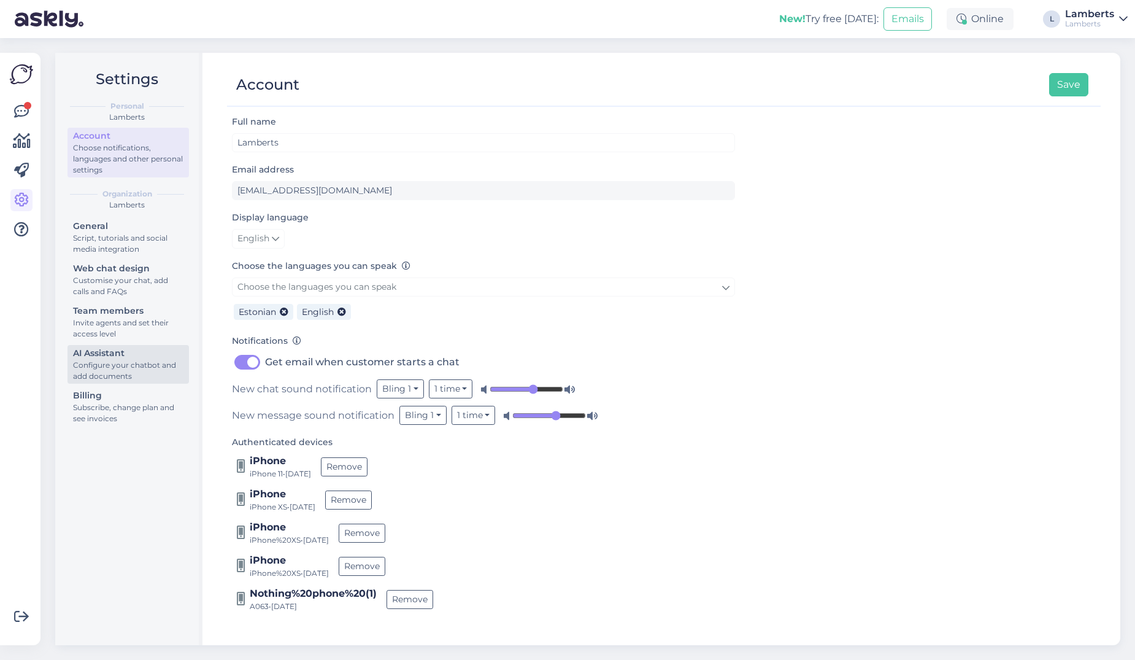 The height and width of the screenshot is (660, 1135). Describe the element at coordinates (258, 239) in the screenshot. I see `a: English` at that location.